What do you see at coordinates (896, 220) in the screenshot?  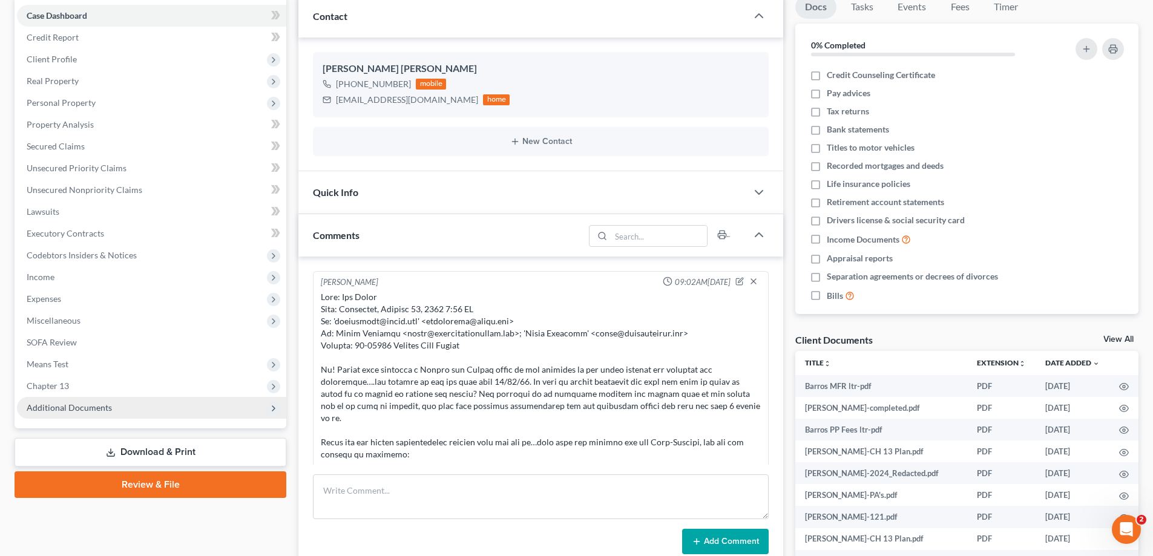 I see `span: Drivers license & social security card` at bounding box center [896, 220].